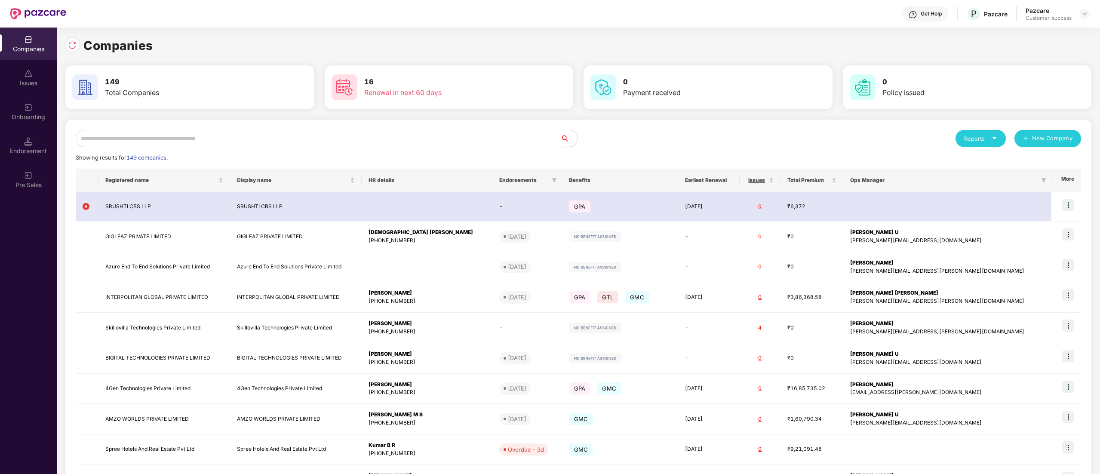  Describe the element at coordinates (959, 92) in the screenshot. I see `div: Policy issued` at that location.